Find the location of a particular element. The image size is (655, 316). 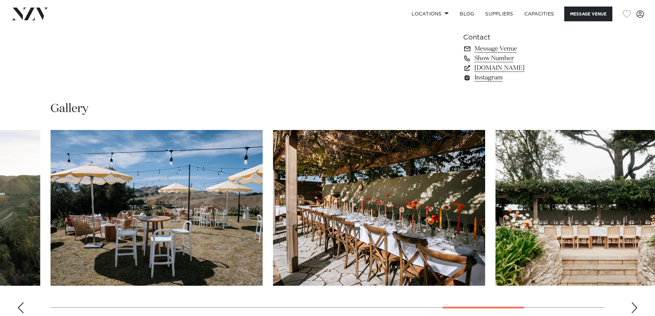

a: Locations is located at coordinates (430, 14).